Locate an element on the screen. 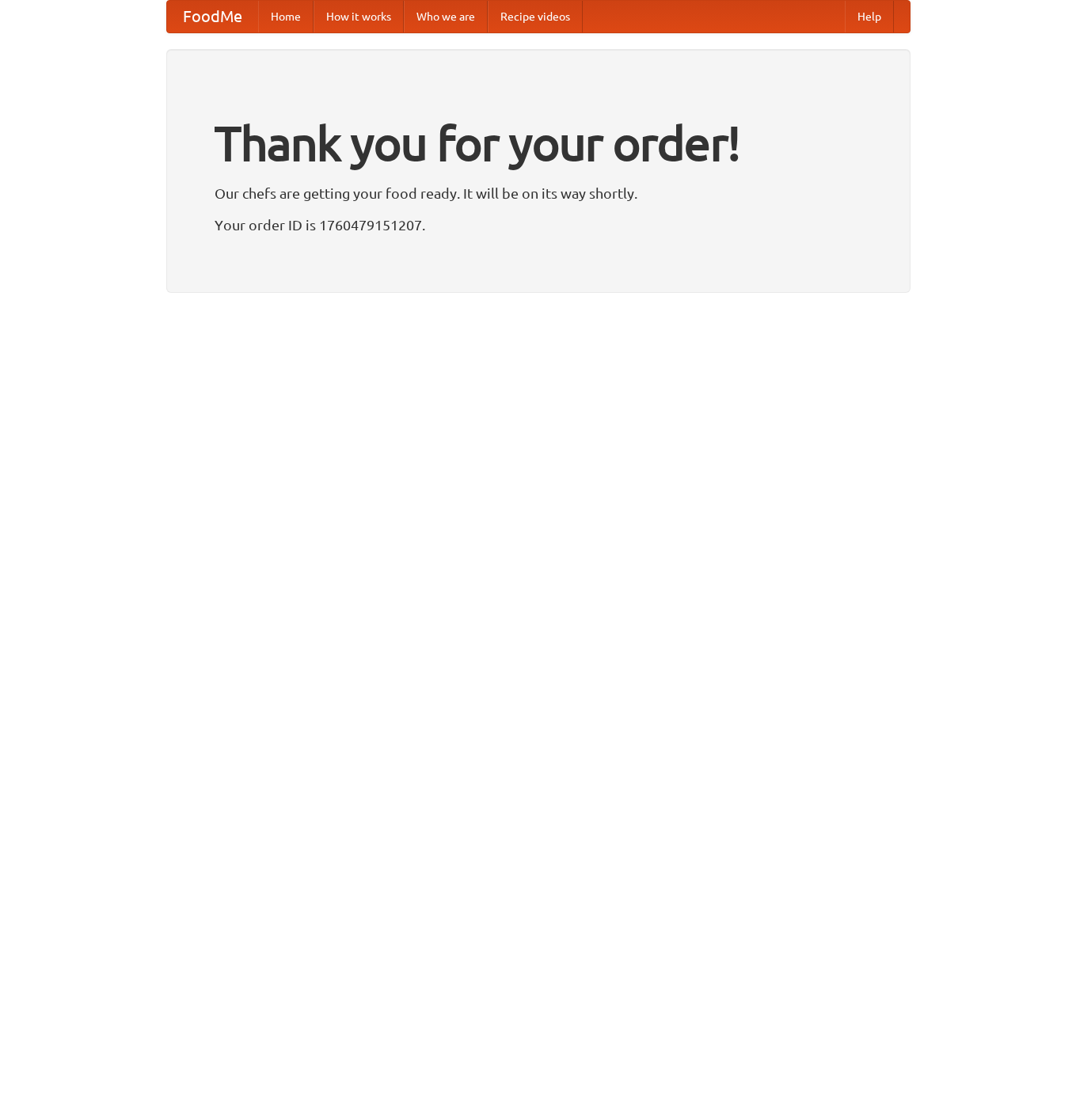 This screenshot has height=1120, width=1076. a: Who we are is located at coordinates (446, 16).